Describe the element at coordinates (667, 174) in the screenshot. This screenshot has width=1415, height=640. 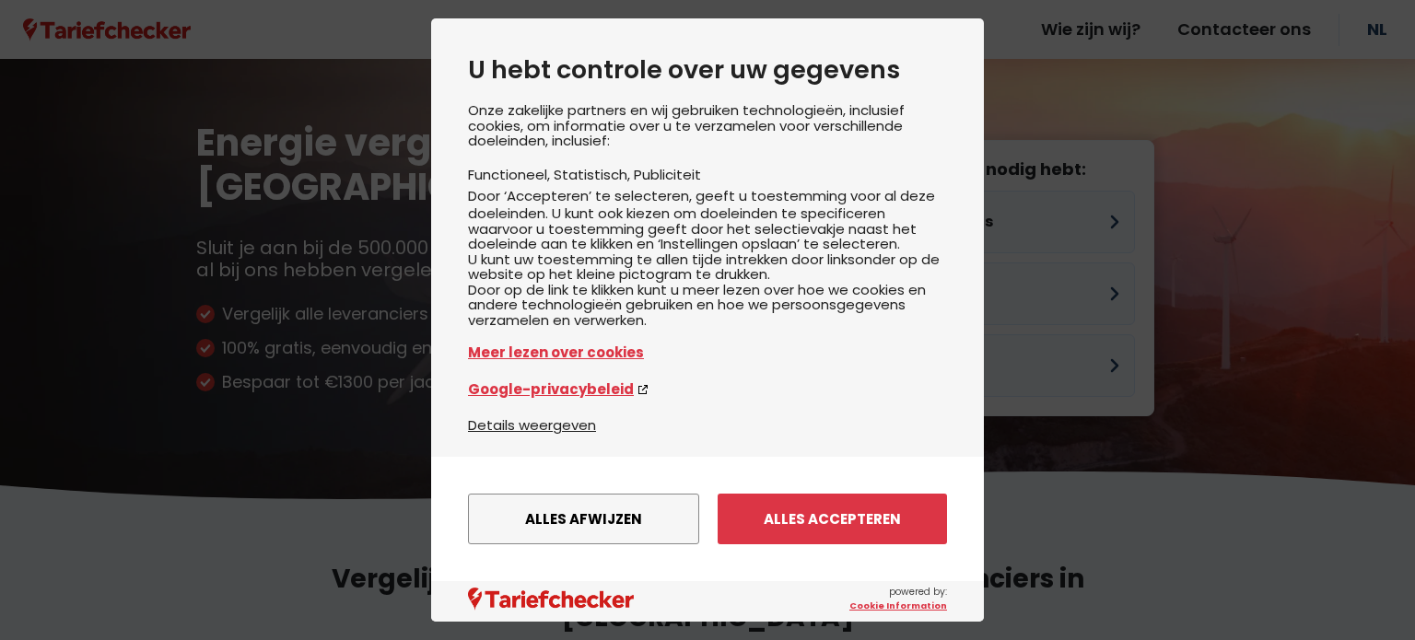
I see `li: Publiciteit` at that location.